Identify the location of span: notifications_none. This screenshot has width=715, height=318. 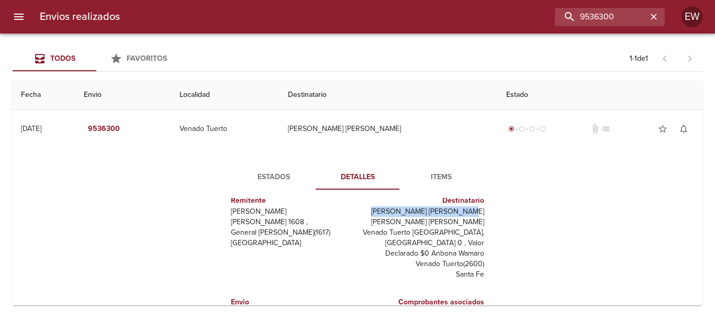
(684, 129).